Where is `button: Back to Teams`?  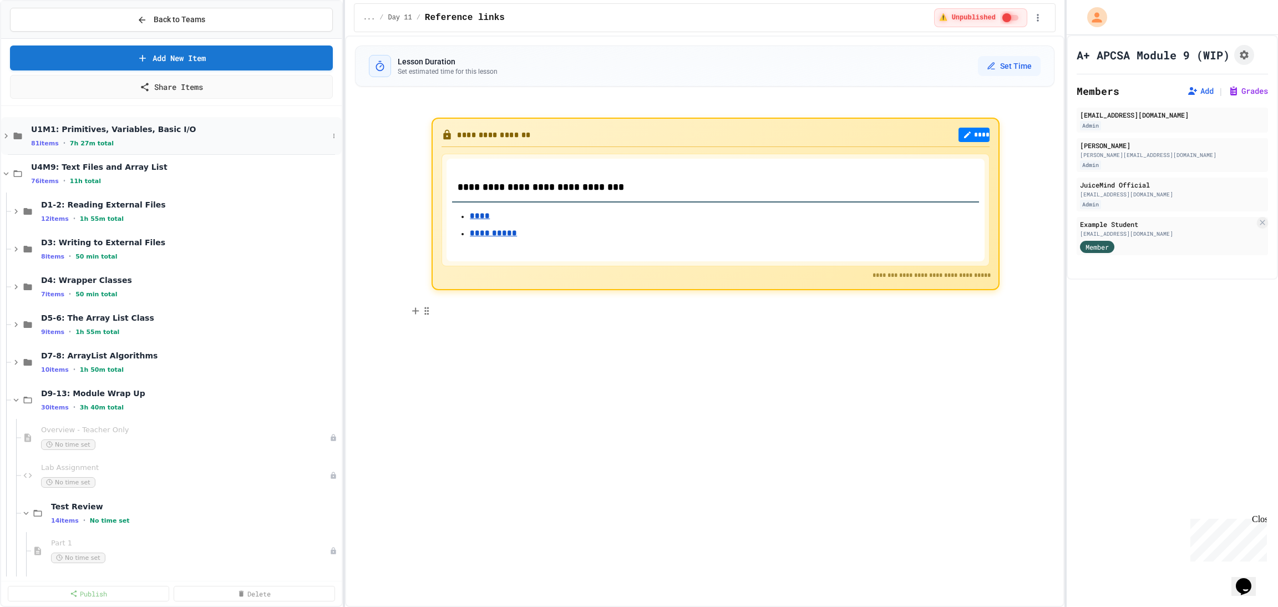 button: Back to Teams is located at coordinates (171, 19).